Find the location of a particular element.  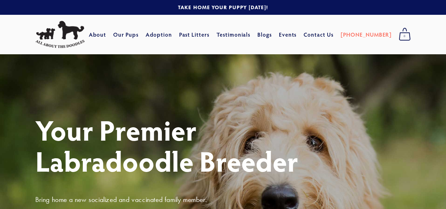

h1: Your Premier Labradoodle Breeder is located at coordinates (223, 145).